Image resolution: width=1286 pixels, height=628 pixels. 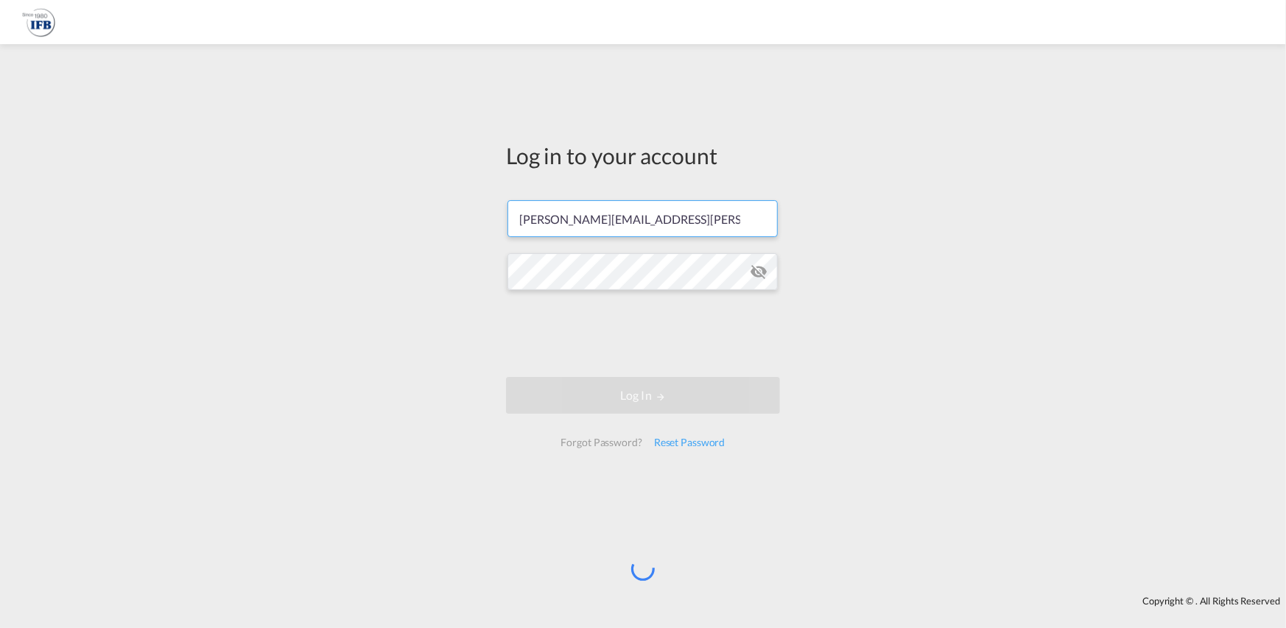 I want to click on div: Forgot Password?, so click(x=601, y=443).